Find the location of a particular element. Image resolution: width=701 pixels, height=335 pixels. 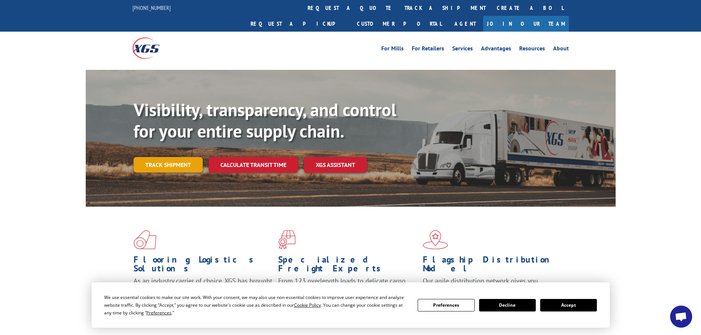

b: Visibility, transparency, and control for your entire supply chain. is located at coordinates (265, 120).